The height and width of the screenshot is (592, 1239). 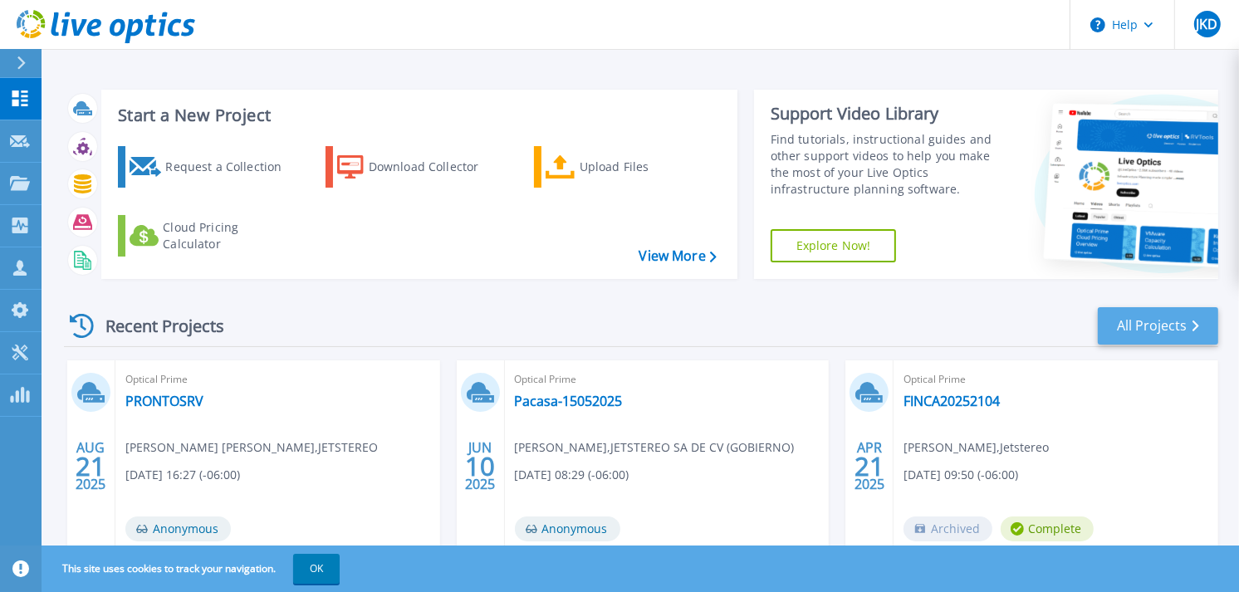 I want to click on div: JUN 2025, so click(x=480, y=466).